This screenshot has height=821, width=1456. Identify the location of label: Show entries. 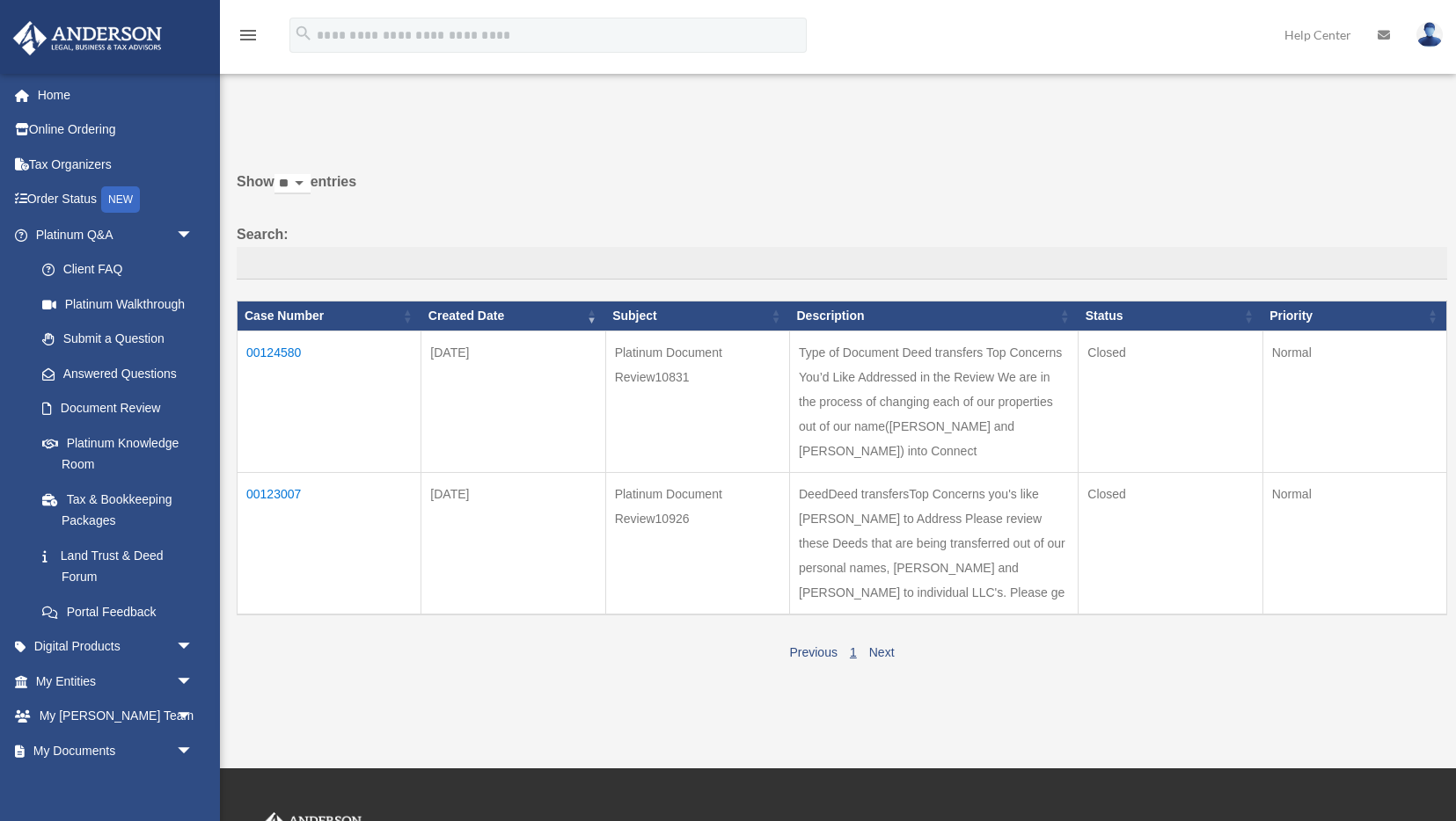
(842, 191).